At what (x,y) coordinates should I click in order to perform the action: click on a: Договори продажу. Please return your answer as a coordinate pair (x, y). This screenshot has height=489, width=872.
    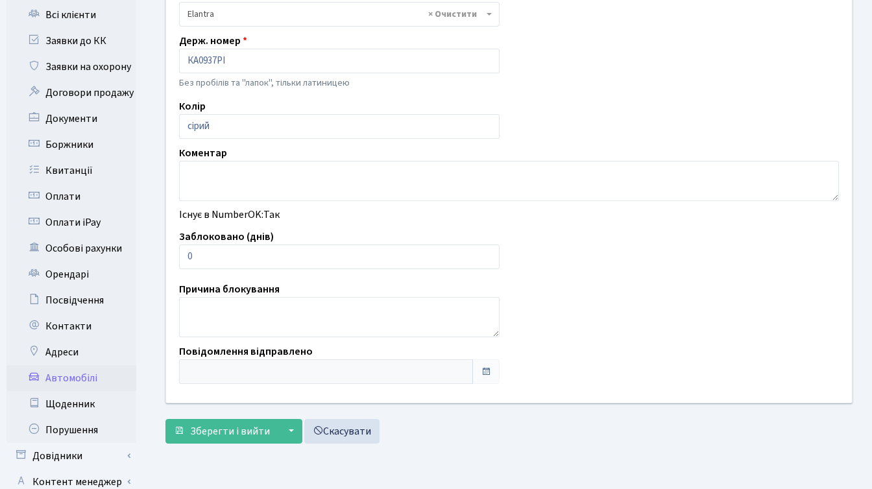
    Looking at the image, I should click on (71, 93).